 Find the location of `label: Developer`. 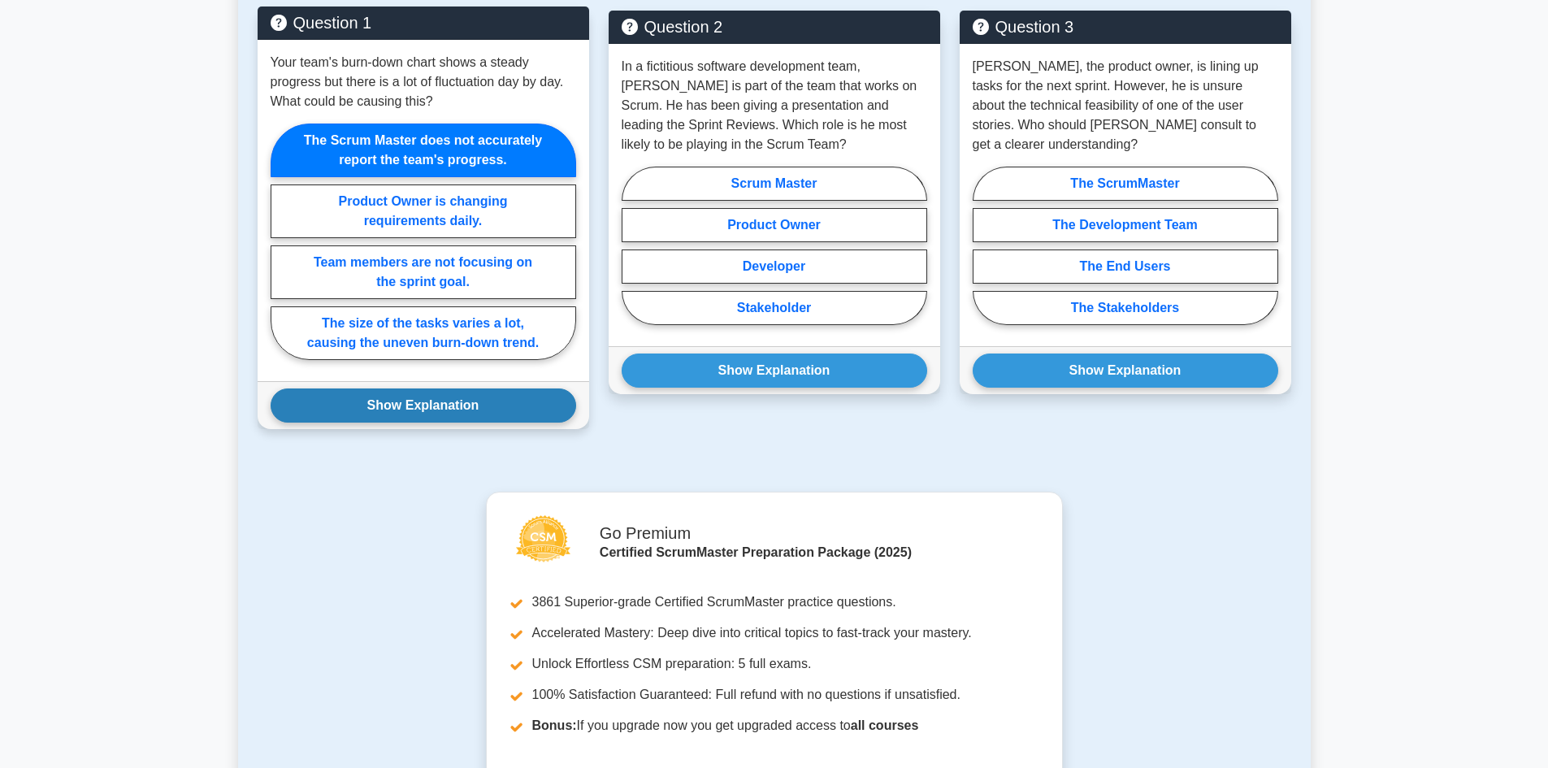

label: Developer is located at coordinates (775, 267).